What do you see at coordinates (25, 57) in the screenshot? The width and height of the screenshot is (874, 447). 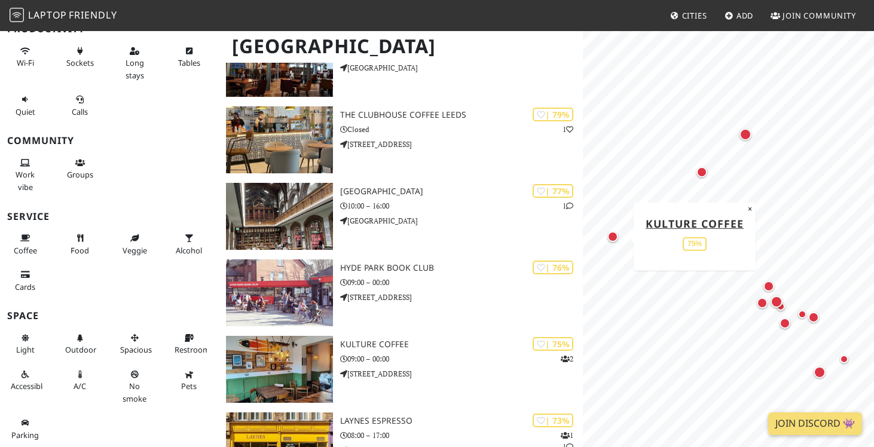 I see `button: Wi-Fi` at bounding box center [25, 57].